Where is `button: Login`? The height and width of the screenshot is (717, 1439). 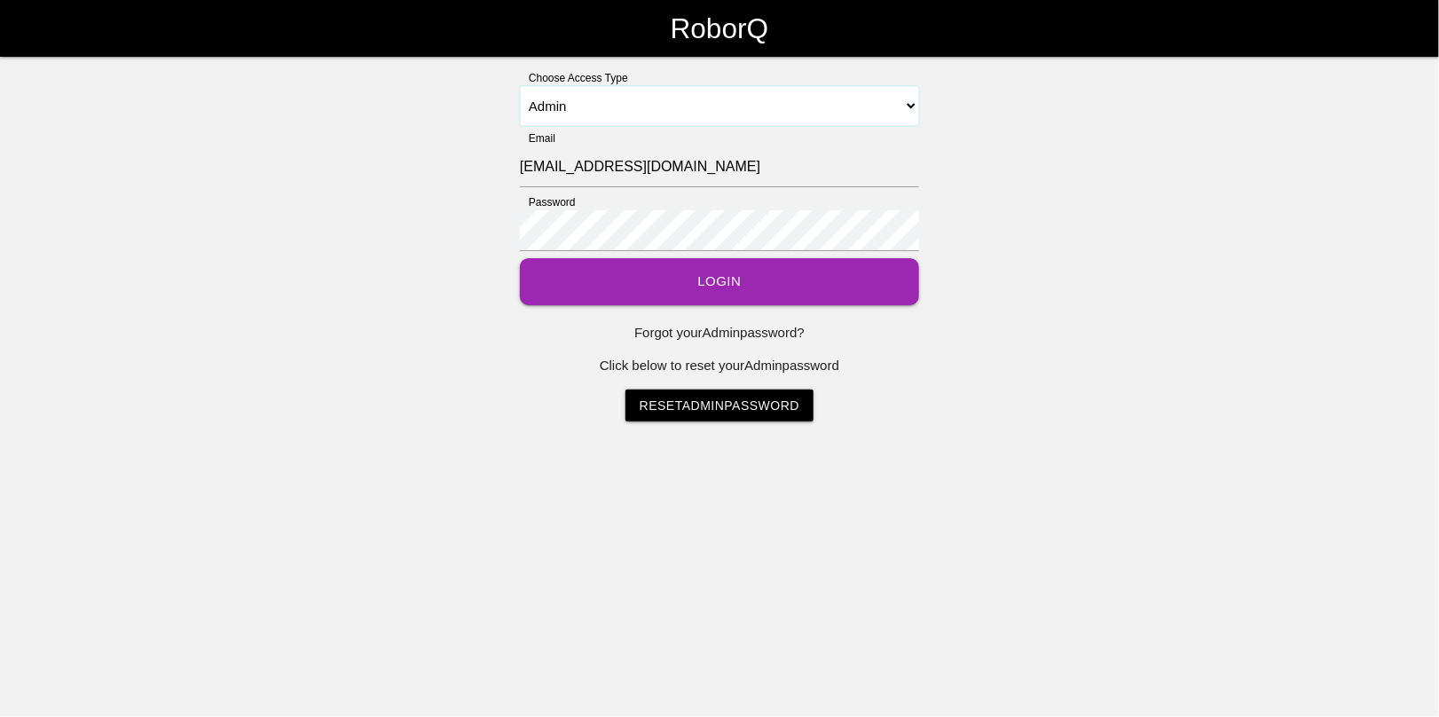 button: Login is located at coordinates (720, 281).